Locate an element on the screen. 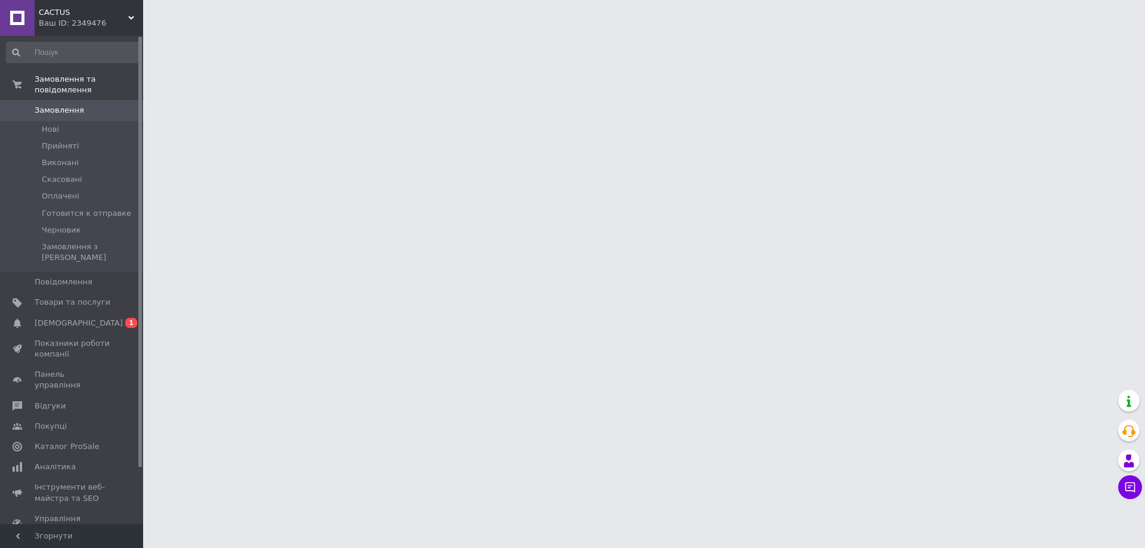 The height and width of the screenshot is (548, 1145). span: Товари та послуги is located at coordinates (72, 302).